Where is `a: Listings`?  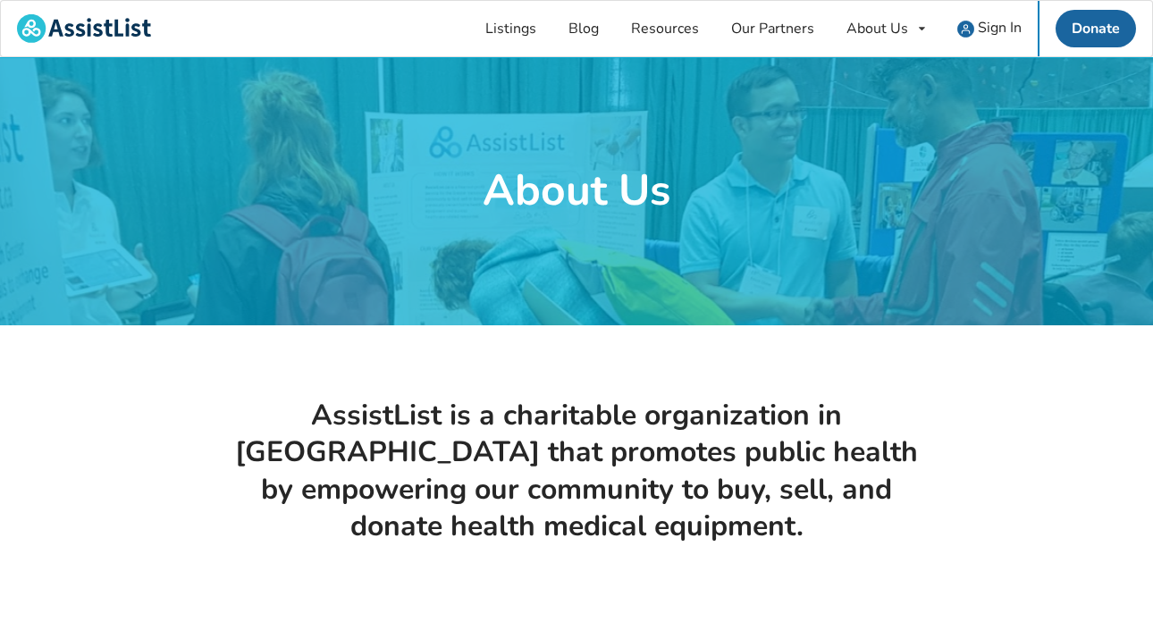 a: Listings is located at coordinates (510, 29).